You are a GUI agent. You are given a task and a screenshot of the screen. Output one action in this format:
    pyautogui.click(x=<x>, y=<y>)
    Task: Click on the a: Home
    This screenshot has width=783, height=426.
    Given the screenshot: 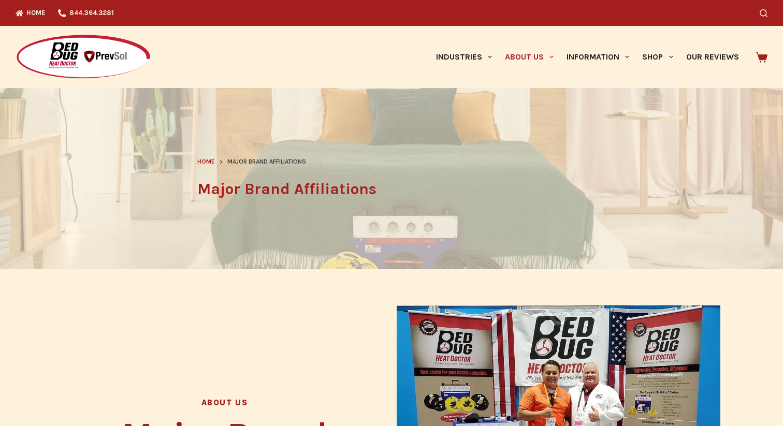 What is the action you would take?
    pyautogui.click(x=206, y=162)
    